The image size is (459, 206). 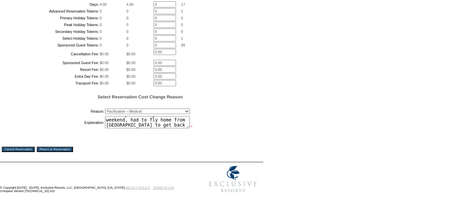 I want to click on td: Cancellation Fee:, so click(x=59, y=54).